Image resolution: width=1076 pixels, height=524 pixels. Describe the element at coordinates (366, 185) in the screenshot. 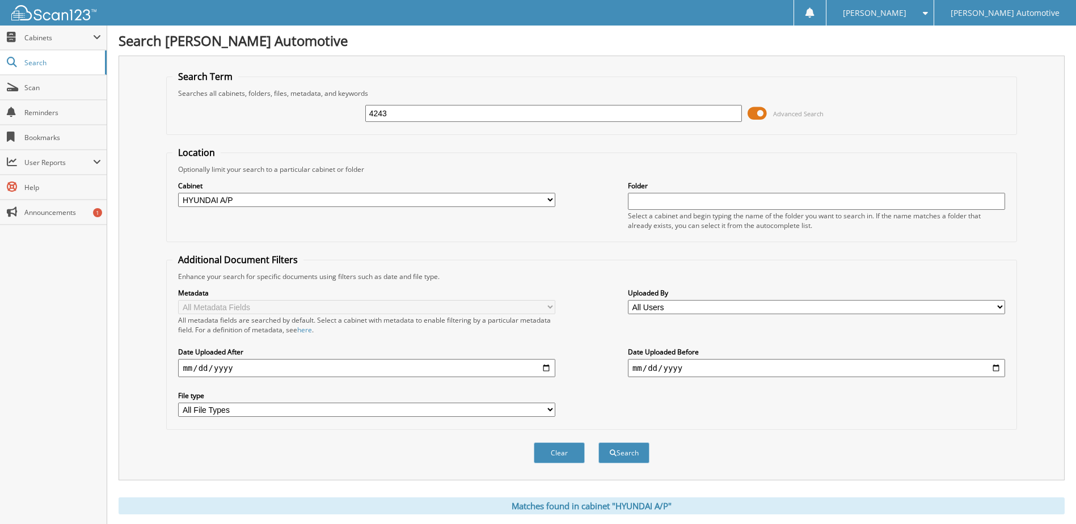

I see `label: Cabinet` at that location.